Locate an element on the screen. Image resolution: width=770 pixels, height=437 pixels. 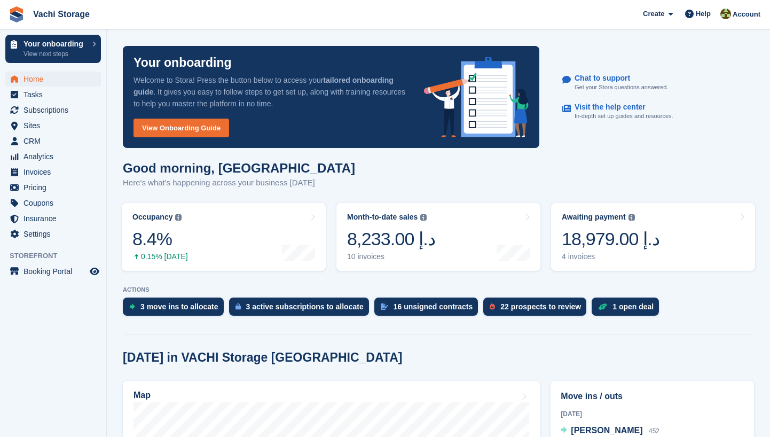
a: 22 prospects to review is located at coordinates (537, 309).